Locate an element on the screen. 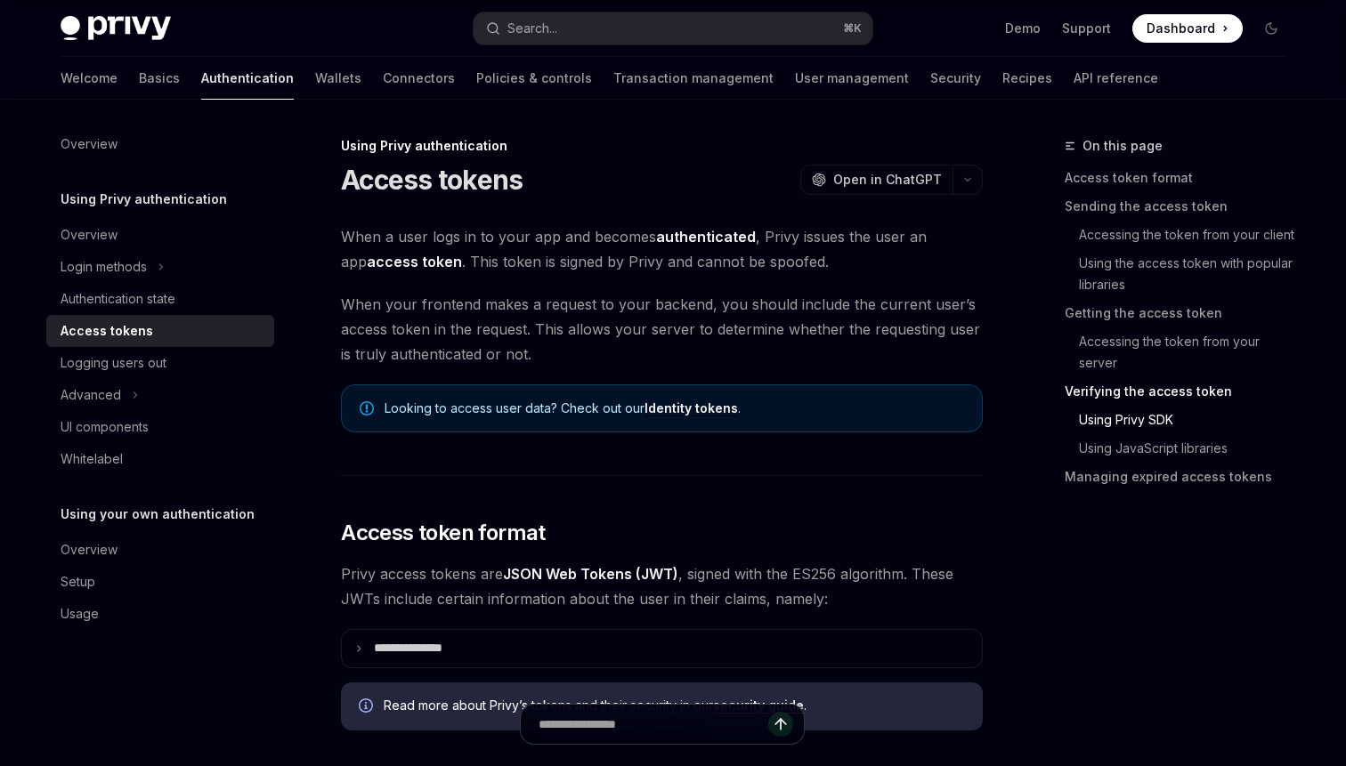 Image resolution: width=1346 pixels, height=766 pixels. button: Toggle dark mode is located at coordinates (1271, 28).